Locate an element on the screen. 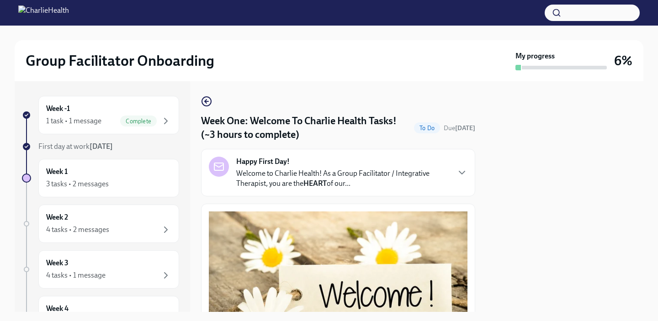 The width and height of the screenshot is (658, 321). p: Welcome to Charlie Health! As a Group Facilitator / Integrative Therapist, you are the of our... is located at coordinates (343, 179).